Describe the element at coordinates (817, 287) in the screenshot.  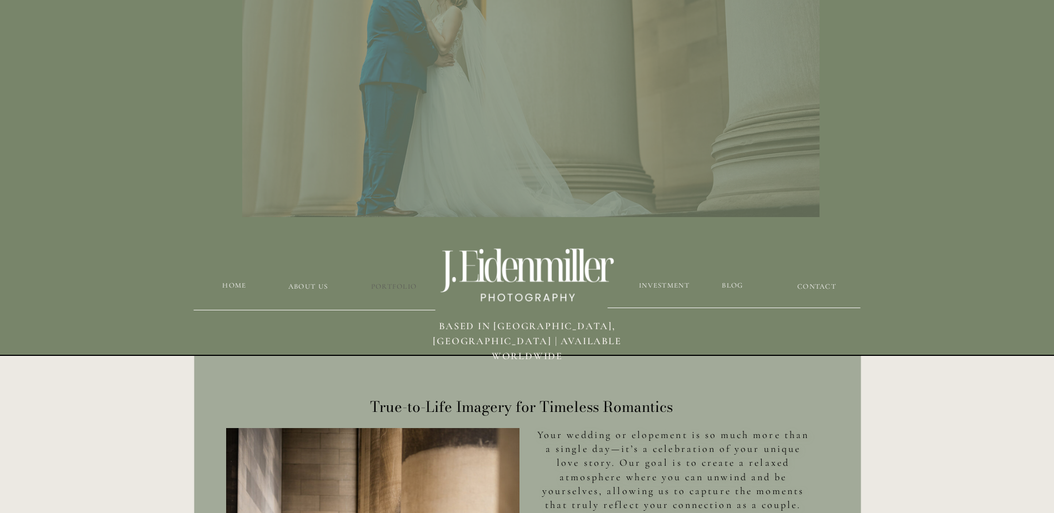
I see `a: CONTACT` at that location.